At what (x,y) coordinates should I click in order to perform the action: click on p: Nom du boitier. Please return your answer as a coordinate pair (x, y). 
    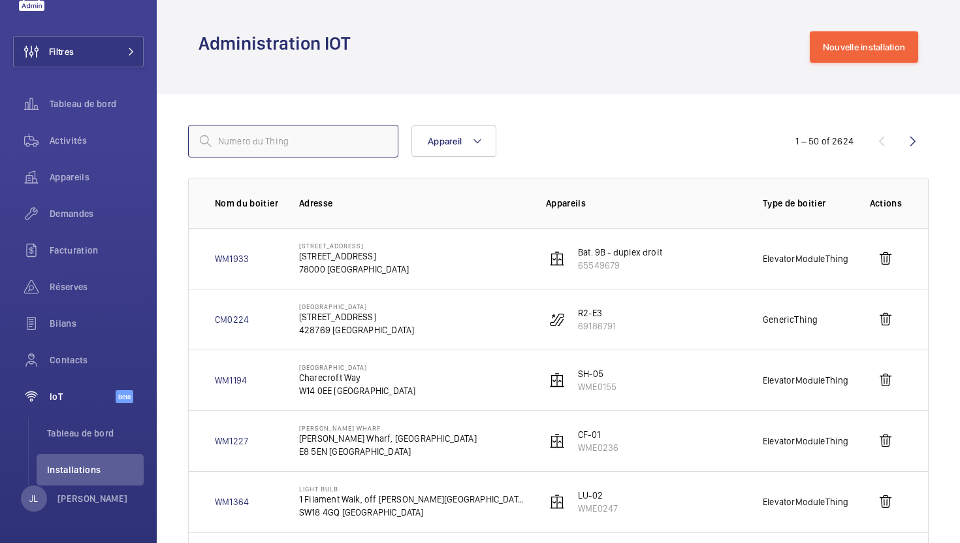
    Looking at the image, I should click on (246, 203).